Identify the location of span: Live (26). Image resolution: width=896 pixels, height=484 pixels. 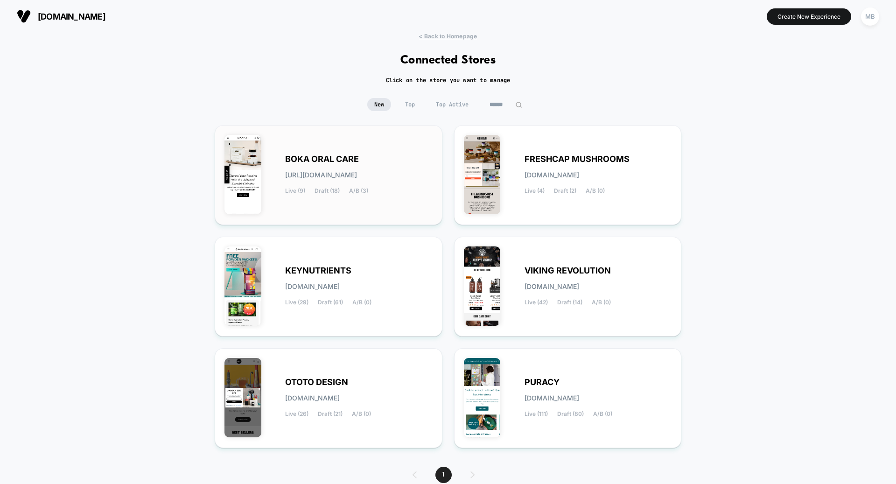
(297, 414).